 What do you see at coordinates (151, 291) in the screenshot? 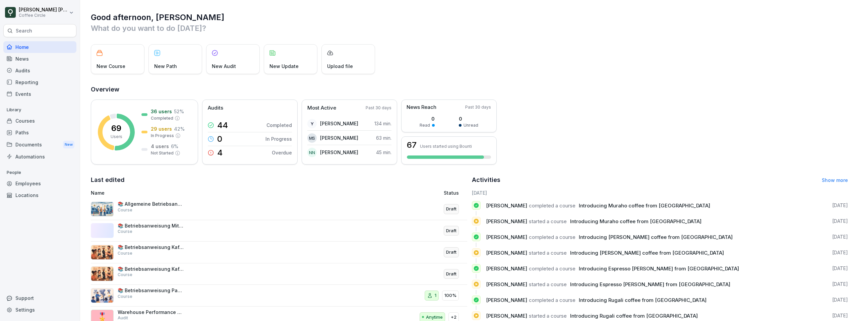
I see `p: 📚 Betriebsanweisung Papierpolstermaschine // Operating instructions paper cushioning machine` at bounding box center [151, 291].